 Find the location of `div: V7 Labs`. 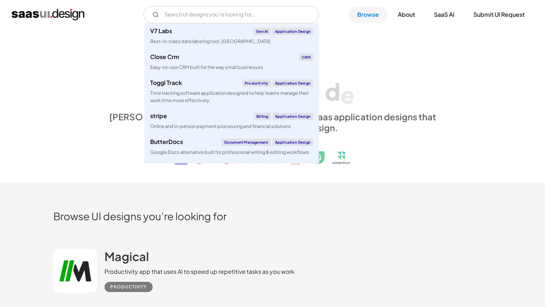

div: V7 Labs is located at coordinates (161, 31).